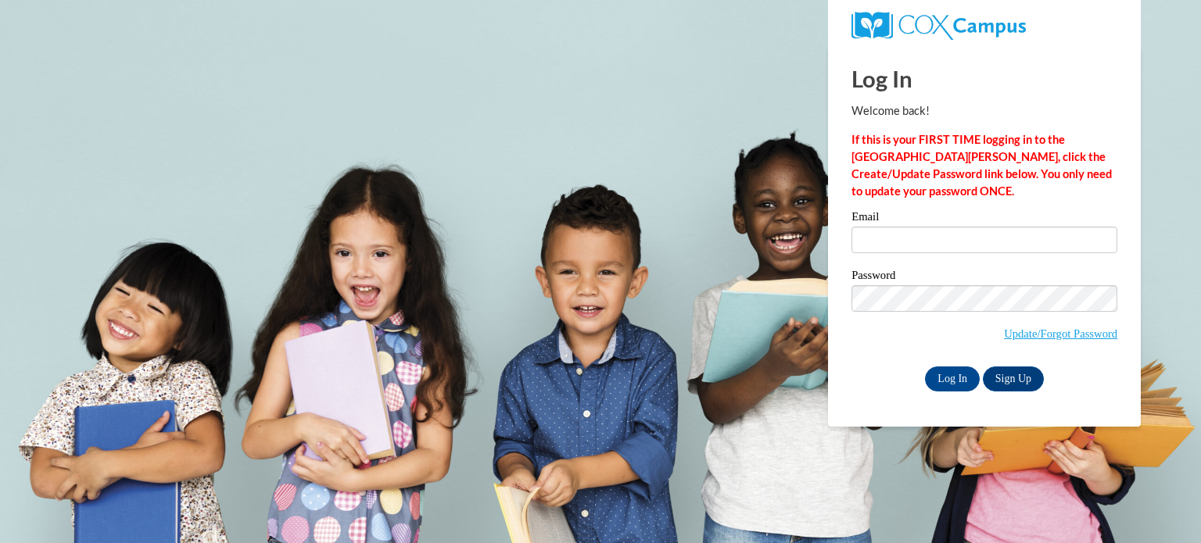 The height and width of the screenshot is (543, 1201). I want to click on h1: Log In, so click(985, 78).